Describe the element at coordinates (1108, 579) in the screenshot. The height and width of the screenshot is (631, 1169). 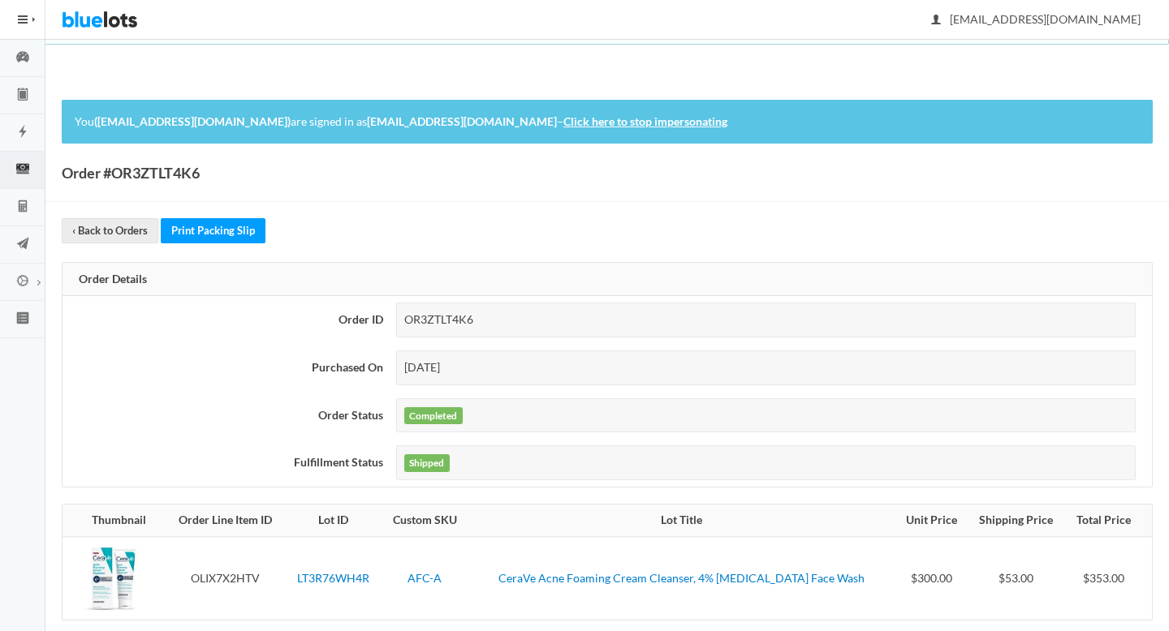
I see `td: $353.00` at that location.